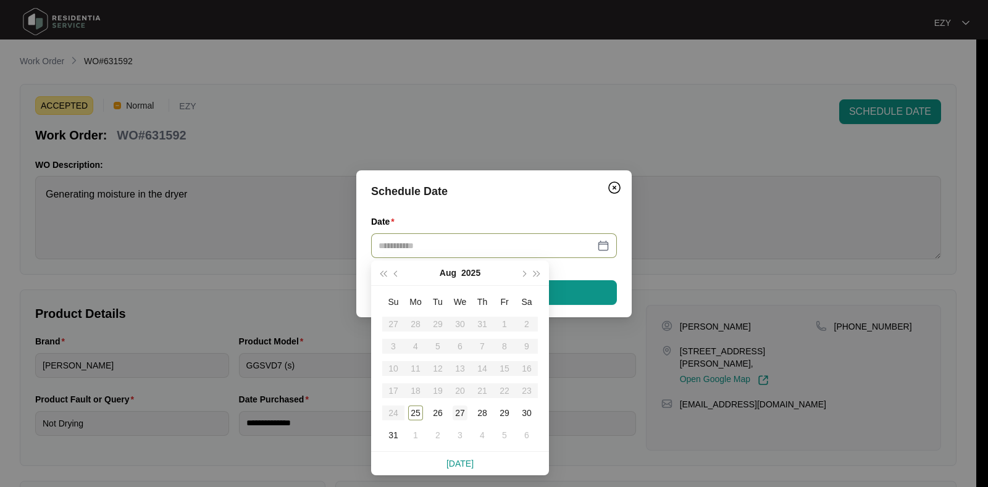 The width and height of the screenshot is (988, 487). Describe the element at coordinates (393, 302) in the screenshot. I see `th: Su` at that location.